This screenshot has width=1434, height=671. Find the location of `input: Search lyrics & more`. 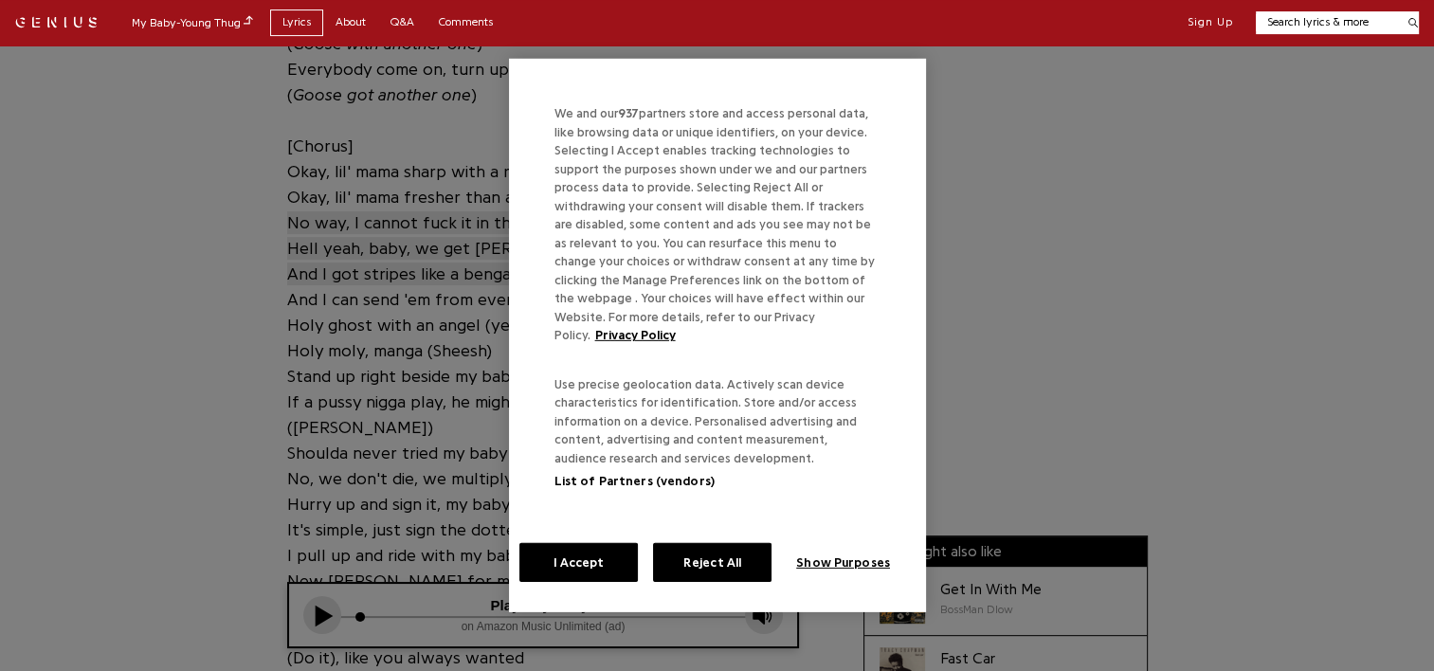

input: Search lyrics & more is located at coordinates (1326, 22).